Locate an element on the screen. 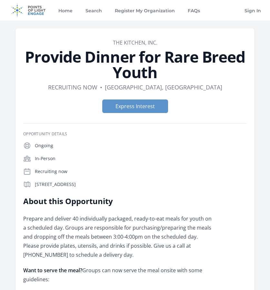 The width and height of the screenshot is (270, 290). h1: Provide Dinner for Rare Breed Youth is located at coordinates (135, 65).